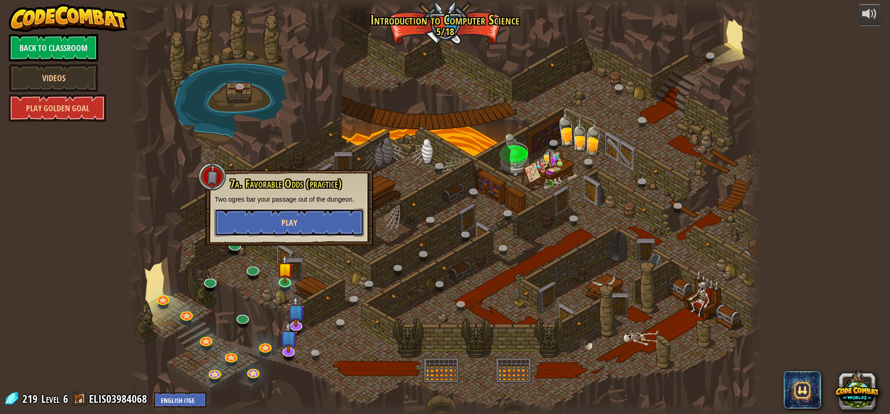  What do you see at coordinates (289, 223) in the screenshot?
I see `span: Play` at bounding box center [289, 223].